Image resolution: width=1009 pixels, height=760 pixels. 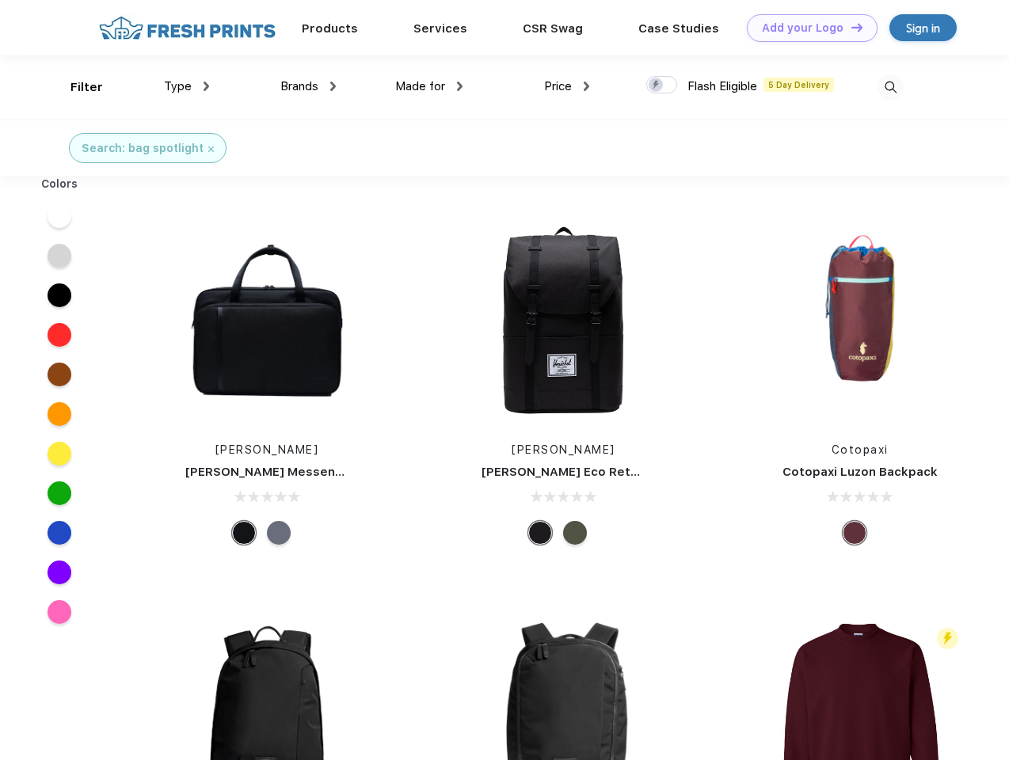 What do you see at coordinates (722, 86) in the screenshot?
I see `span: Flash Eligible` at bounding box center [722, 86].